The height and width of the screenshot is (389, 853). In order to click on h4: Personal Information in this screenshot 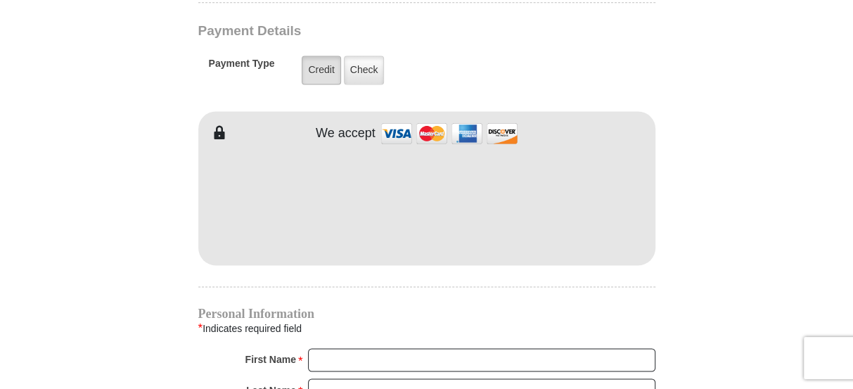, I will do `click(427, 314)`.